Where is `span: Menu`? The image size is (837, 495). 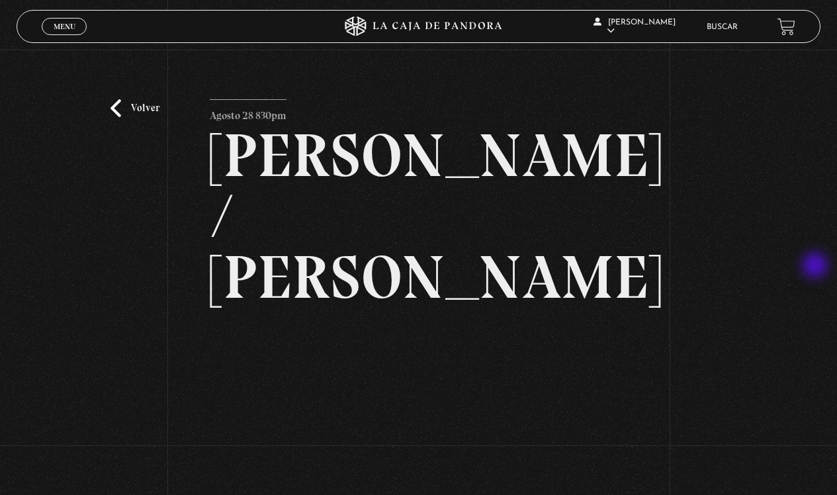 span: Menu is located at coordinates (64, 26).